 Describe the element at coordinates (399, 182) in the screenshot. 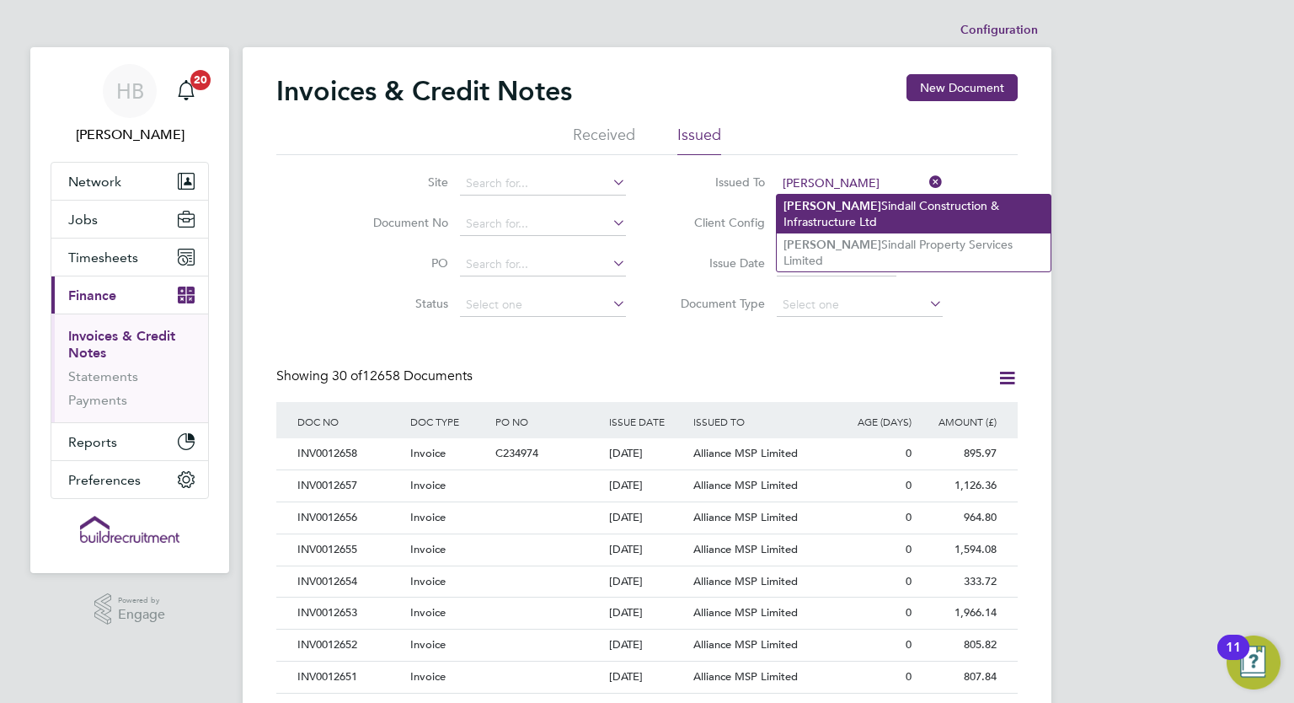

I see `label: Site` at that location.